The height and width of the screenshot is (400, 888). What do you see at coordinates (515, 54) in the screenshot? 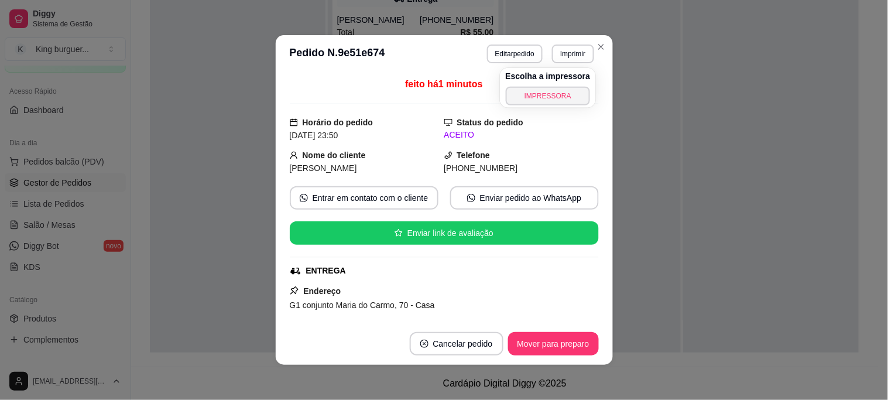
I see `button: Editarpedido` at bounding box center [515, 54].